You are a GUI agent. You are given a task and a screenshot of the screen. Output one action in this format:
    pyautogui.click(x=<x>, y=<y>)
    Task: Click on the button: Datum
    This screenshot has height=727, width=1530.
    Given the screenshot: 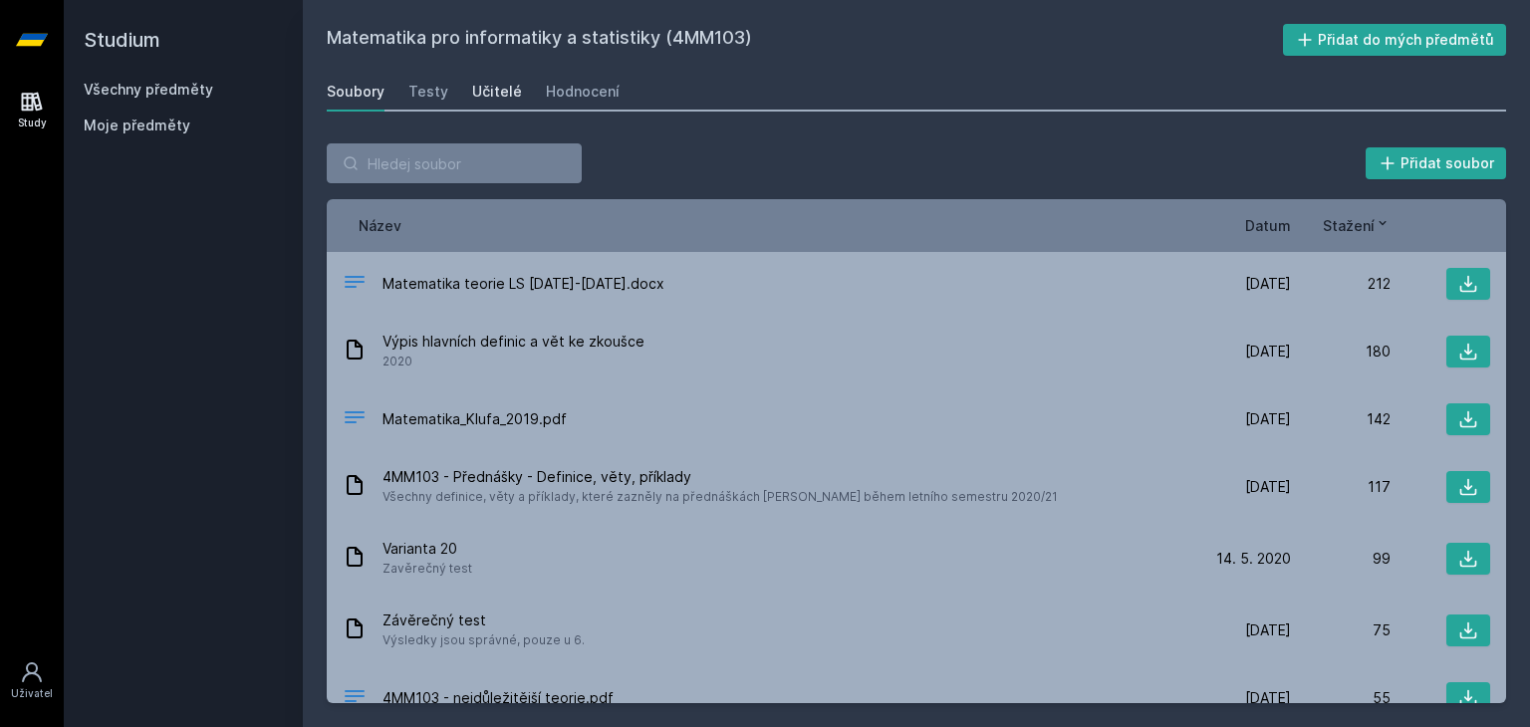 What is the action you would take?
    pyautogui.click(x=1268, y=225)
    